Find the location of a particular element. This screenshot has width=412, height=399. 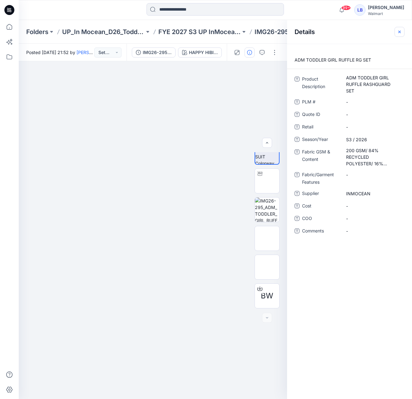

span: COO is located at coordinates (321, 219).